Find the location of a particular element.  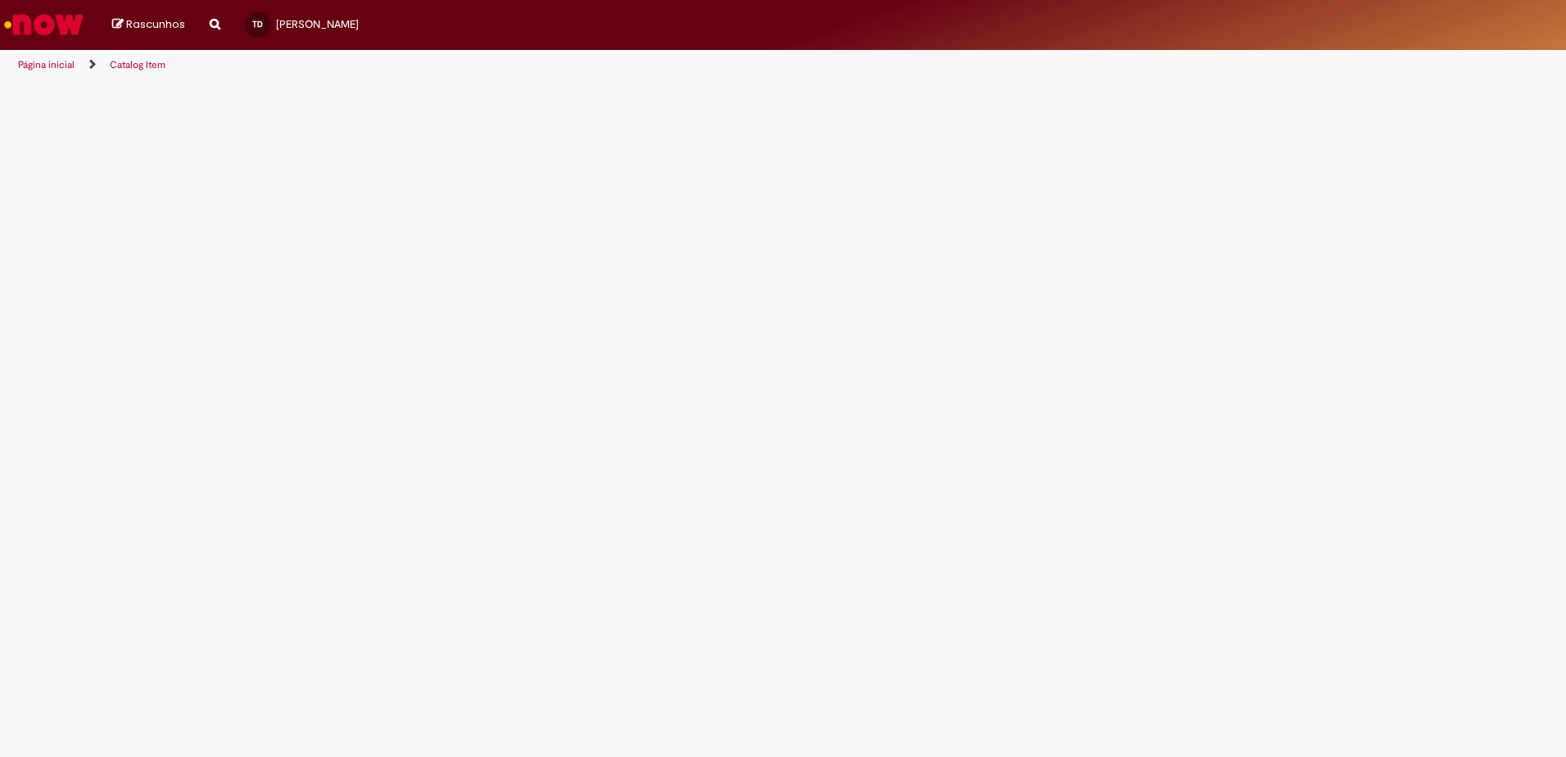

ul: Trilhas de página is located at coordinates (522, 65).